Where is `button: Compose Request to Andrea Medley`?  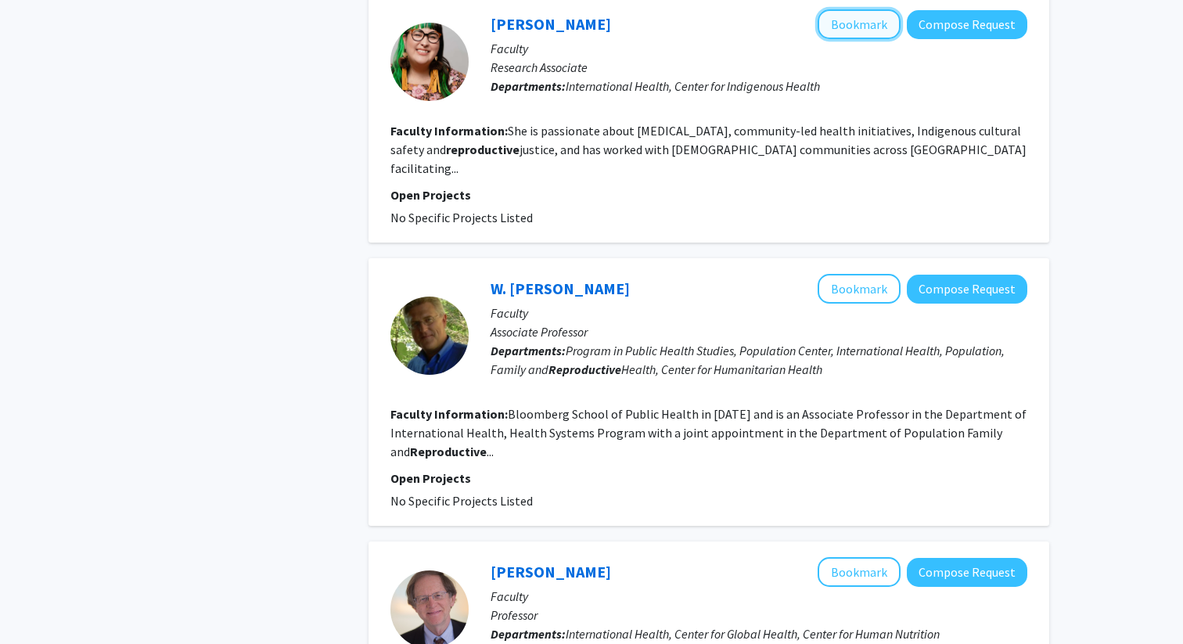 button: Compose Request to Andrea Medley is located at coordinates (967, 24).